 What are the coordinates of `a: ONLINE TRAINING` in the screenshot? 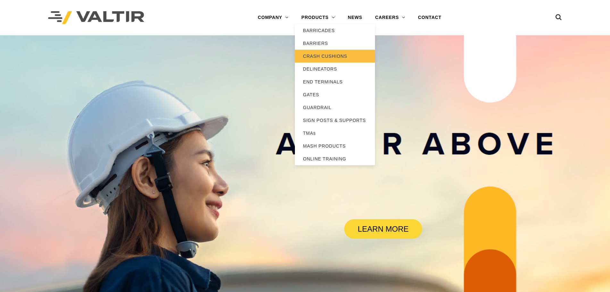 It's located at (335, 159).